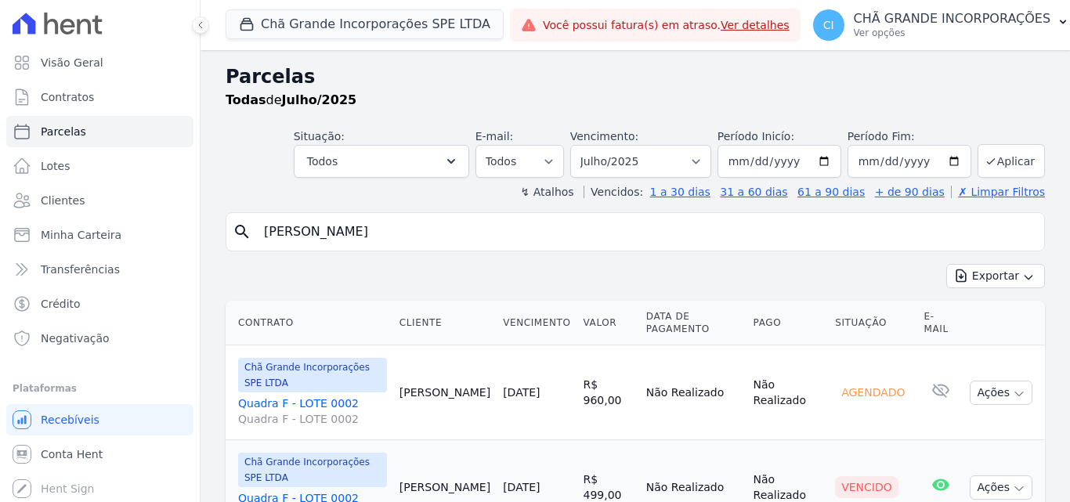  I want to click on span: CI, so click(829, 25).